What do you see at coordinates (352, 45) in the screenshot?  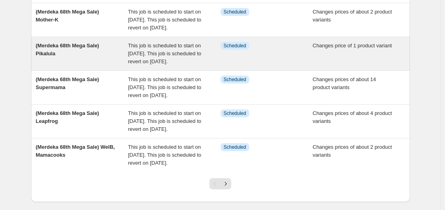 I see `span: Changes price of 1 product variant` at bounding box center [352, 45].